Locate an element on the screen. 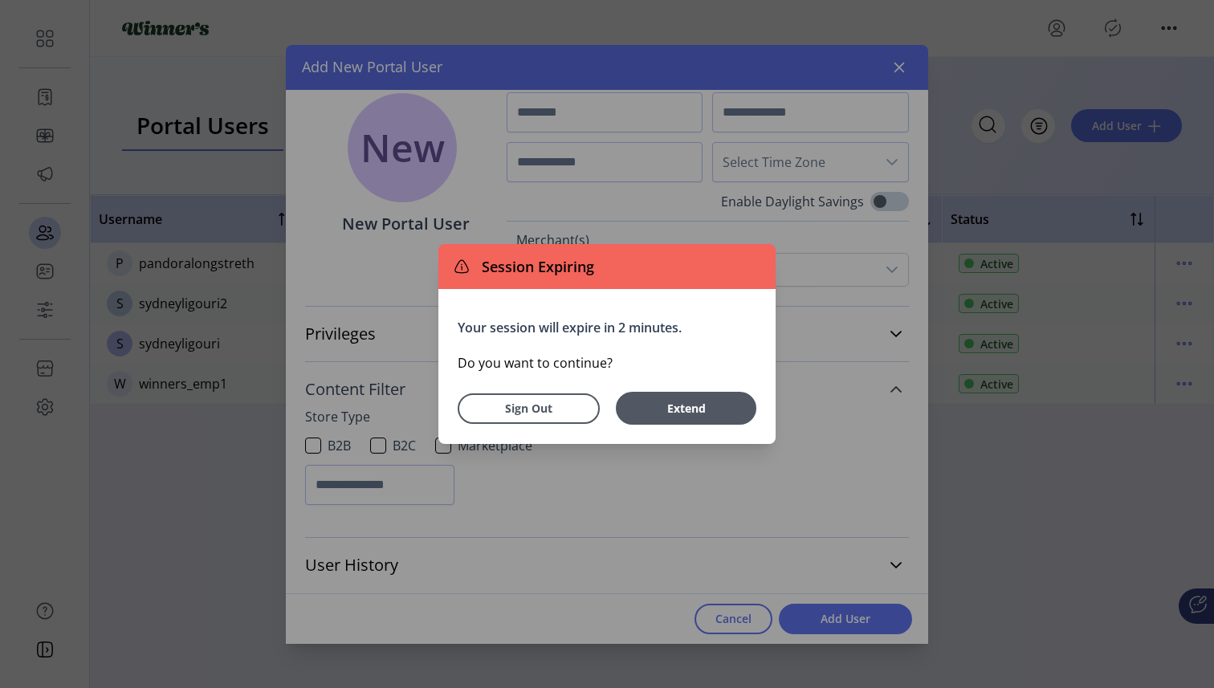 The width and height of the screenshot is (1214, 688). span: Extend is located at coordinates (686, 408).